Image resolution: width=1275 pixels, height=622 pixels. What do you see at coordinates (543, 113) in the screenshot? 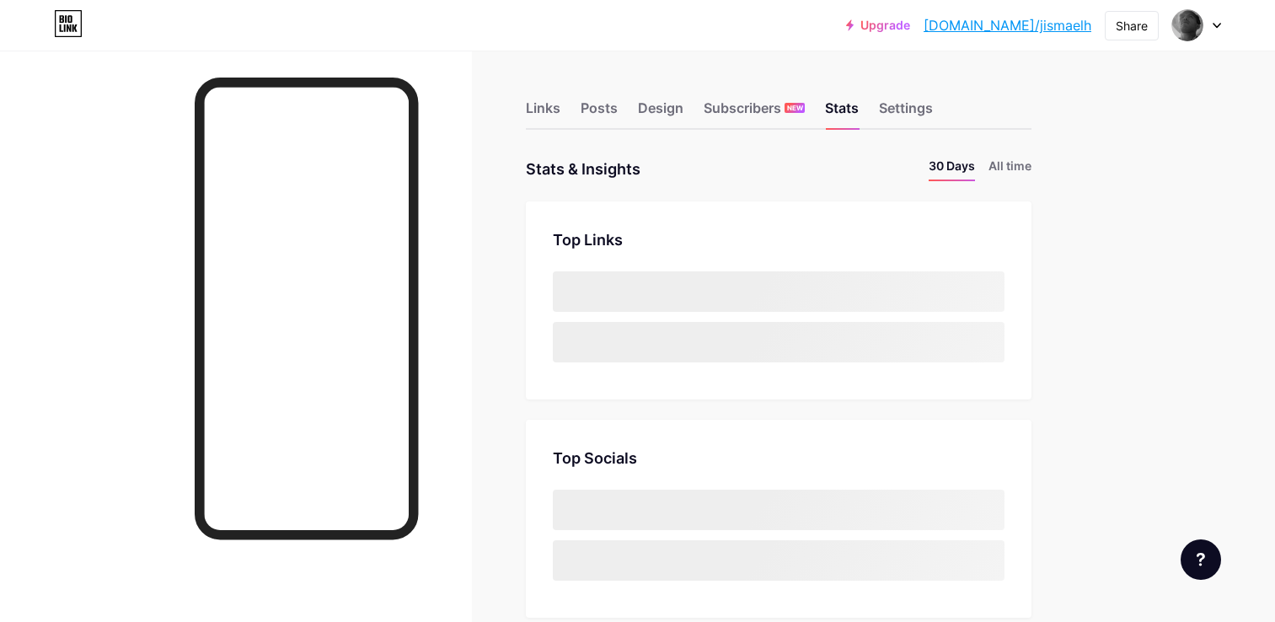
I see `div: Links` at bounding box center [543, 113].